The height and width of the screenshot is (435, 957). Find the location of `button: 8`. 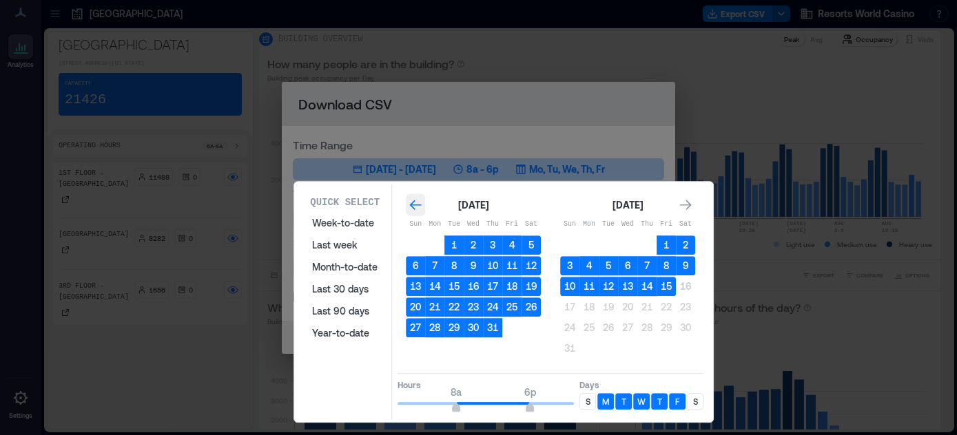

button: 8 is located at coordinates (454, 266).